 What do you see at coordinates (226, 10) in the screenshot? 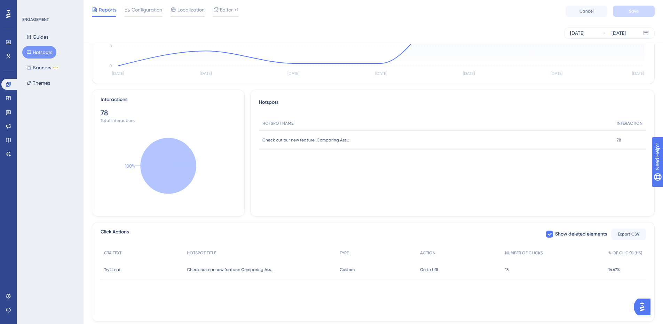
I see `span: Editor` at bounding box center [226, 10].